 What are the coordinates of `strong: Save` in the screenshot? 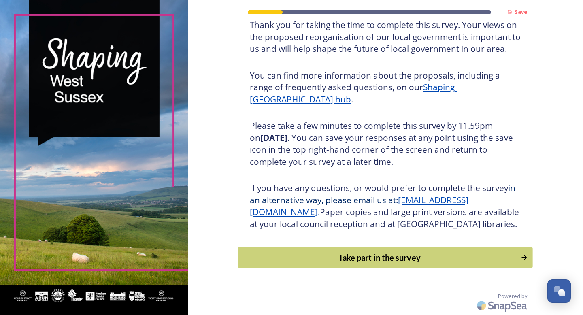 It's located at (520, 12).